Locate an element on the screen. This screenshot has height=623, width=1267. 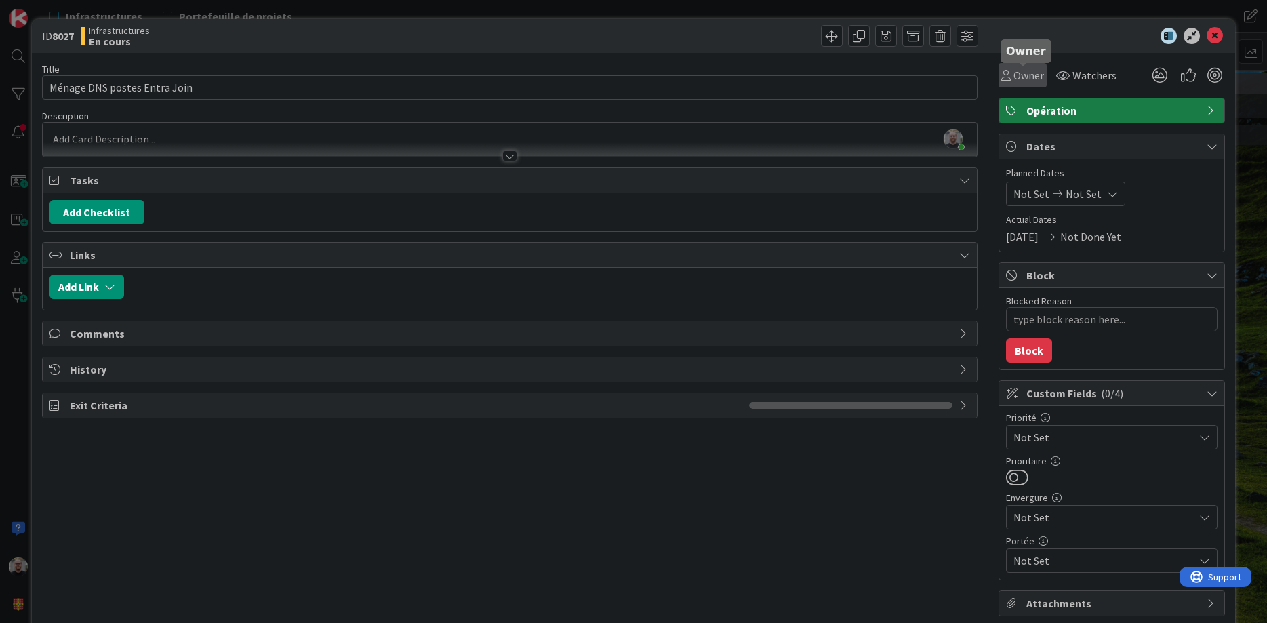
span: Planned Dates is located at coordinates (1112, 173).